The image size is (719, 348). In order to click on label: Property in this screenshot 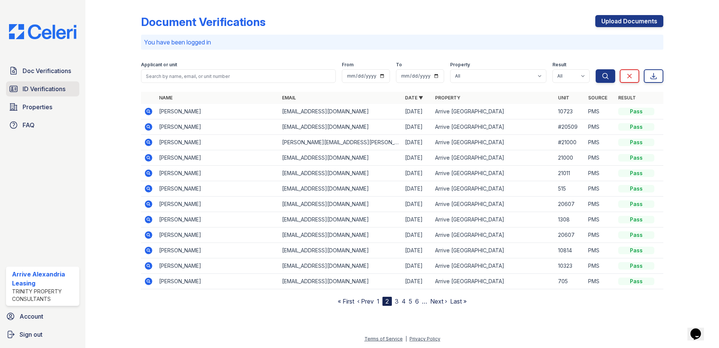, I will do `click(460, 65)`.